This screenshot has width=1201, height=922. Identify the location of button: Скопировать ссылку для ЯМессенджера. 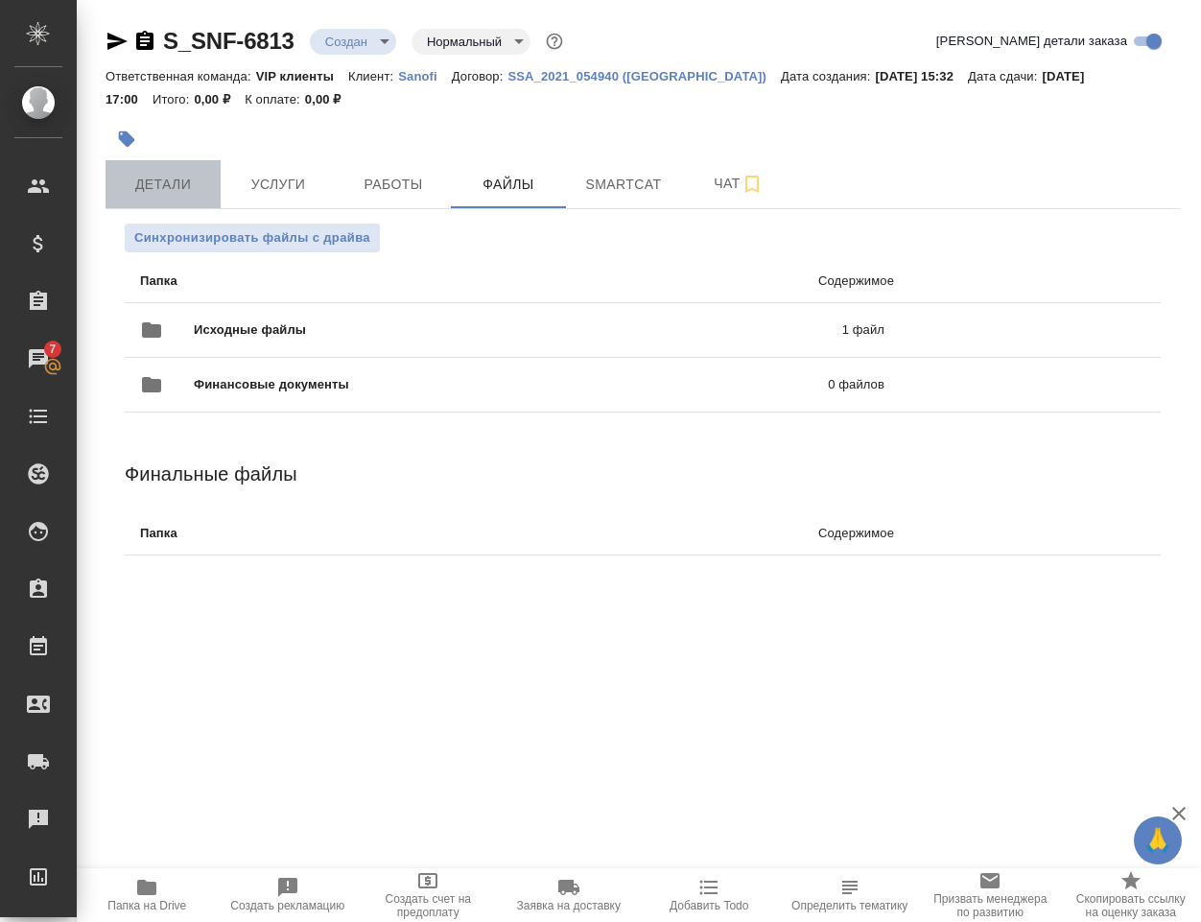
(117, 41).